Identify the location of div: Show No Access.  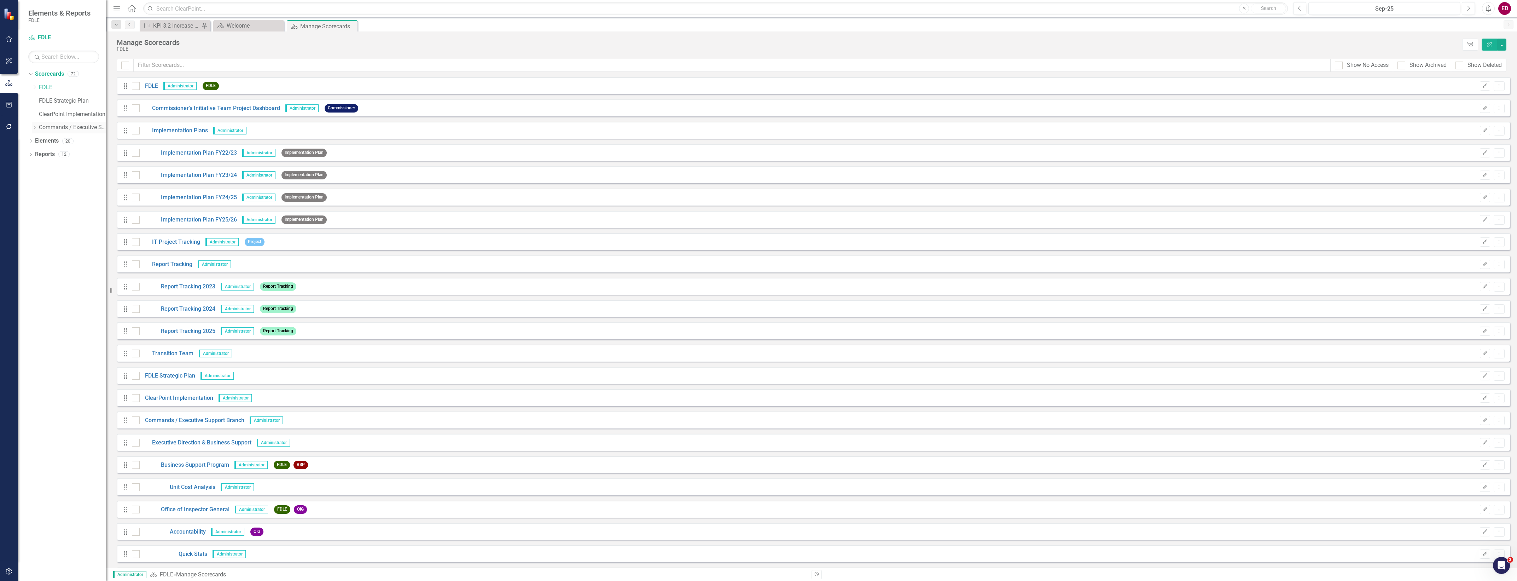
(1368, 65).